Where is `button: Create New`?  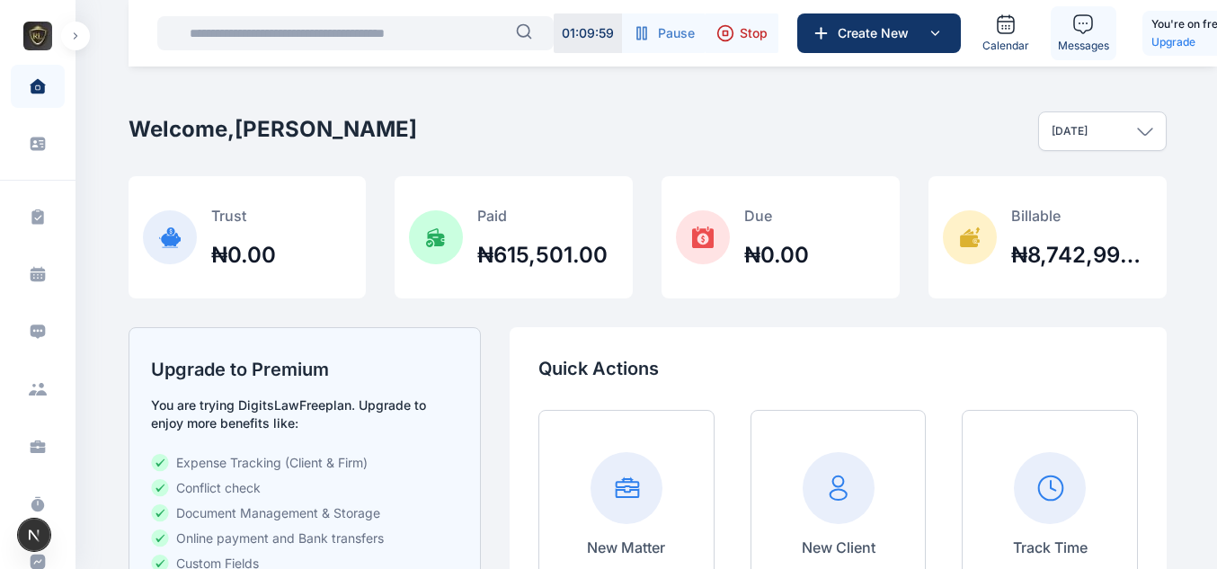
button: Create New is located at coordinates (879, 33).